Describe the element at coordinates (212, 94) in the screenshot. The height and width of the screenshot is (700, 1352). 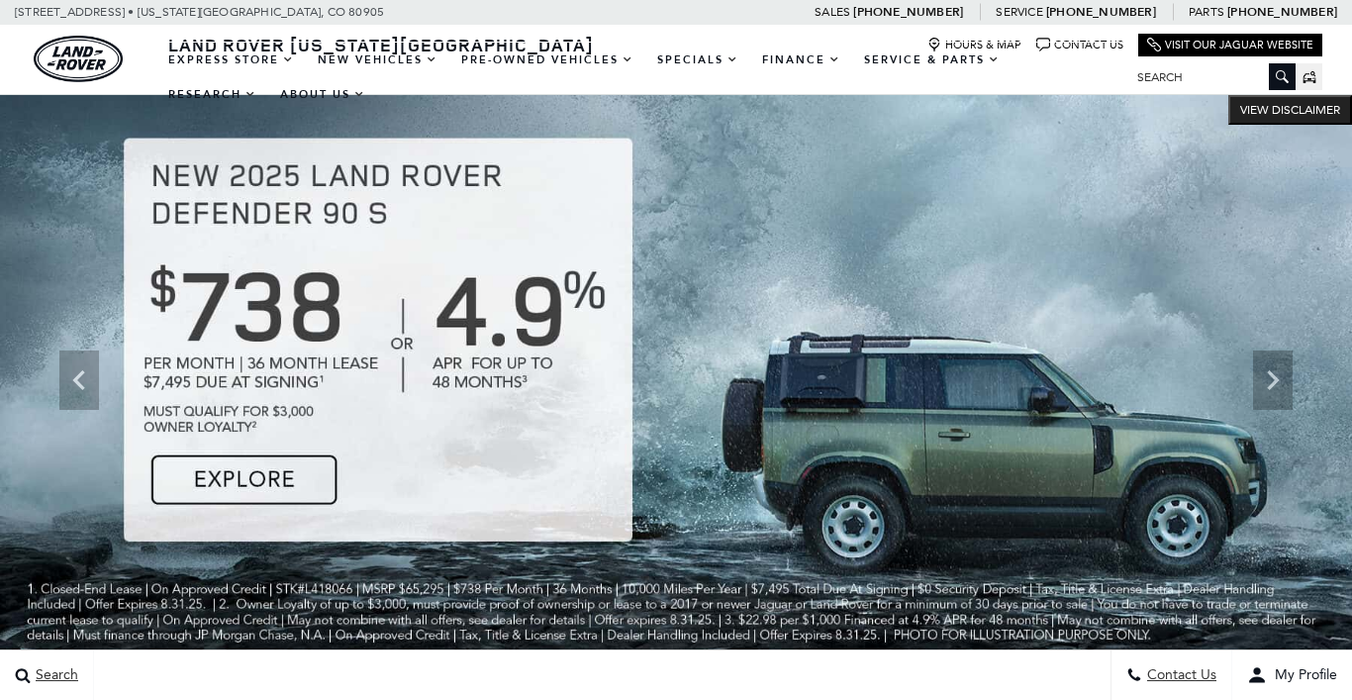
I see `a: Research` at that location.